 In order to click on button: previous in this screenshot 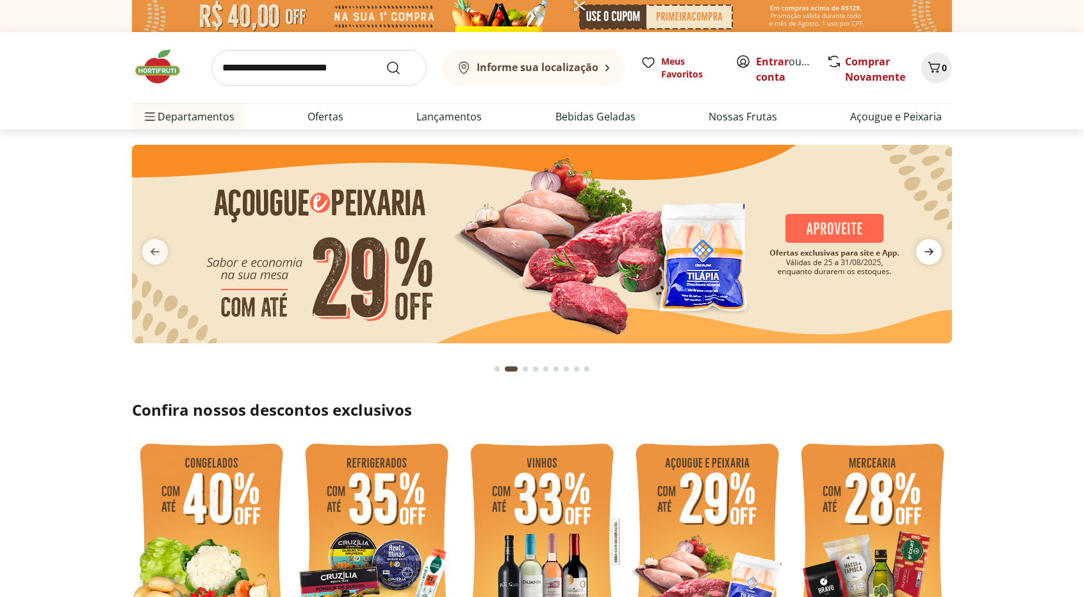, I will do `click(155, 252)`.